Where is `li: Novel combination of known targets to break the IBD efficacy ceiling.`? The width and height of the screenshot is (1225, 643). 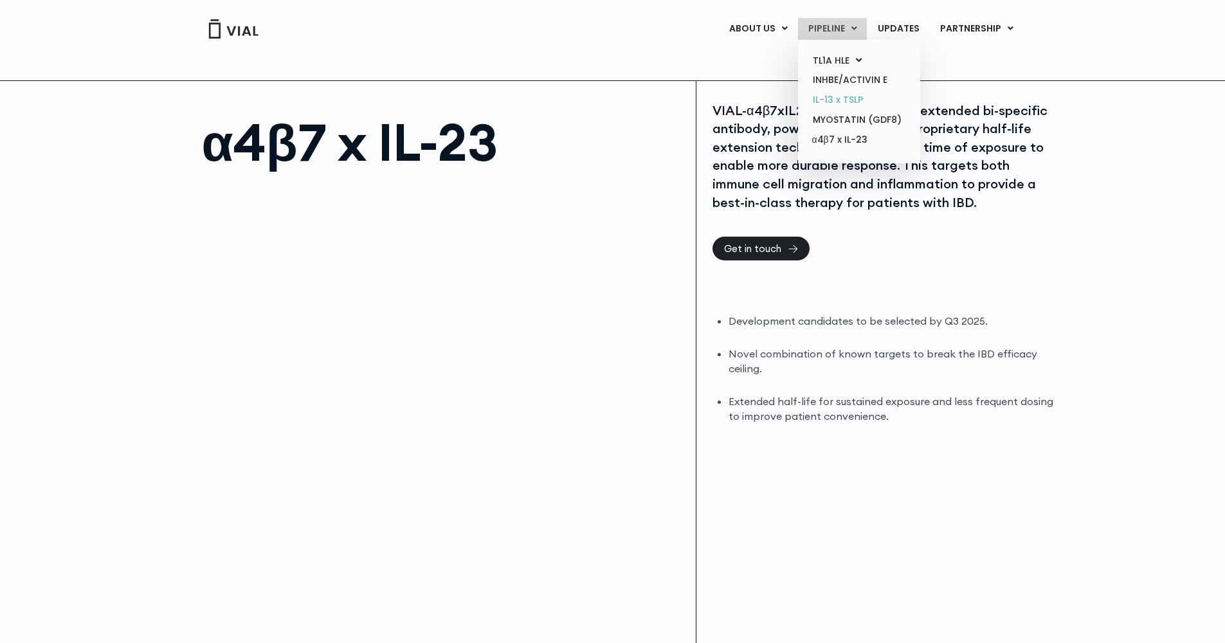
li: Novel combination of known targets to break the IBD efficacy ceiling. is located at coordinates (892, 361).